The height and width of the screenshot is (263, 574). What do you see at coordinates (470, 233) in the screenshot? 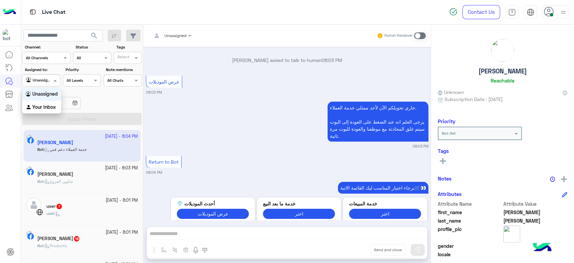
I see `span: profile_pic` at bounding box center [470, 233].